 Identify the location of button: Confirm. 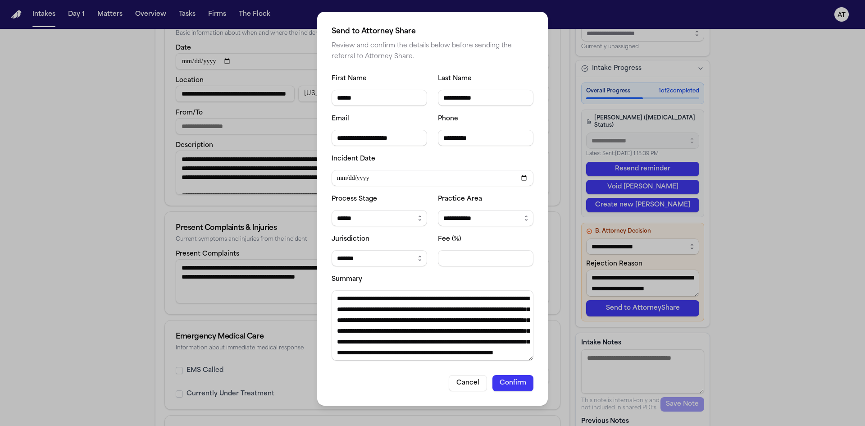
(513, 383).